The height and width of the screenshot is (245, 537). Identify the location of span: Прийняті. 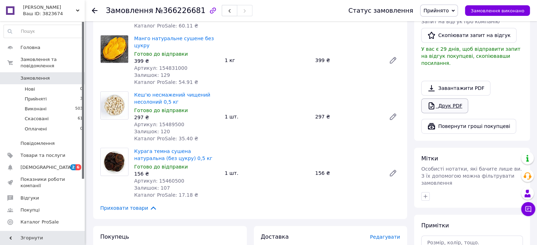
(36, 99).